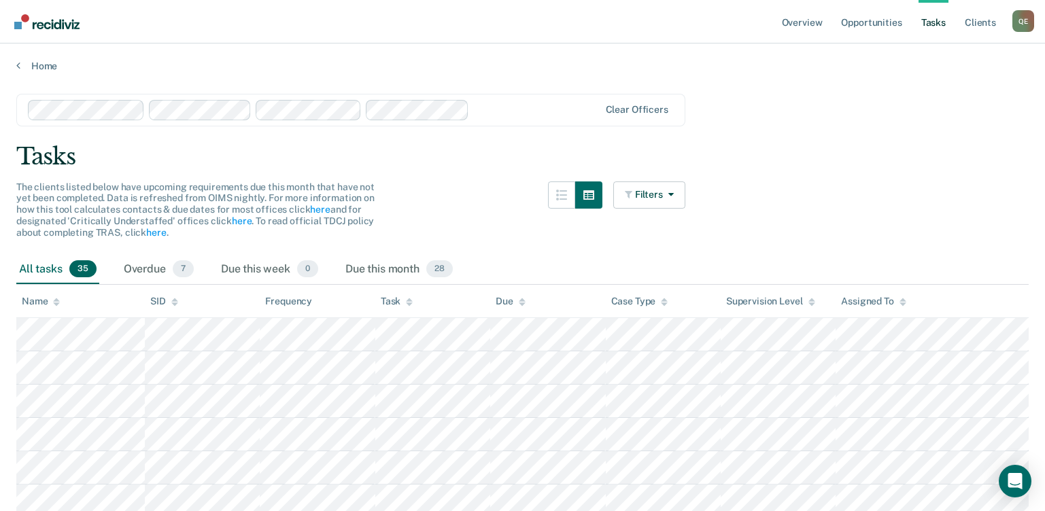 The width and height of the screenshot is (1045, 511). Describe the element at coordinates (47, 22) in the screenshot. I see `img: Recidiviz` at that location.